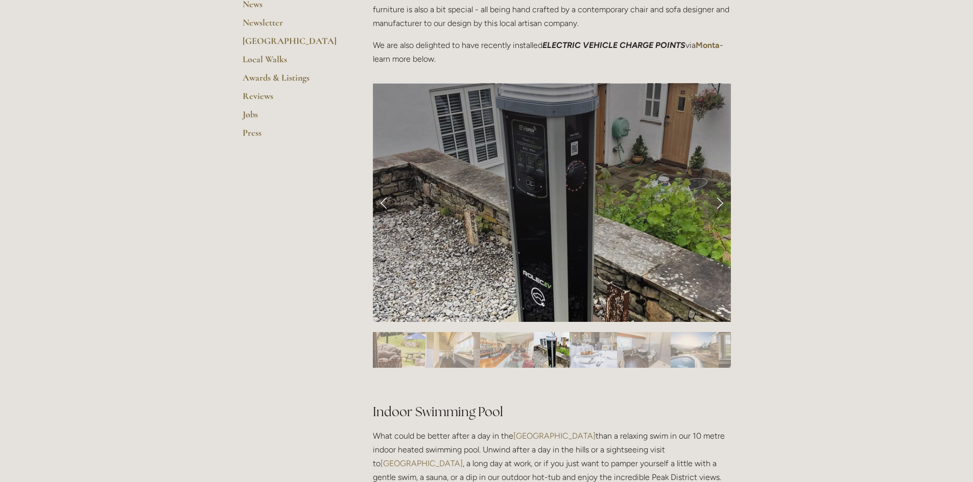 Image resolution: width=973 pixels, height=482 pixels. I want to click on img: Slide 9, so click(745, 350).